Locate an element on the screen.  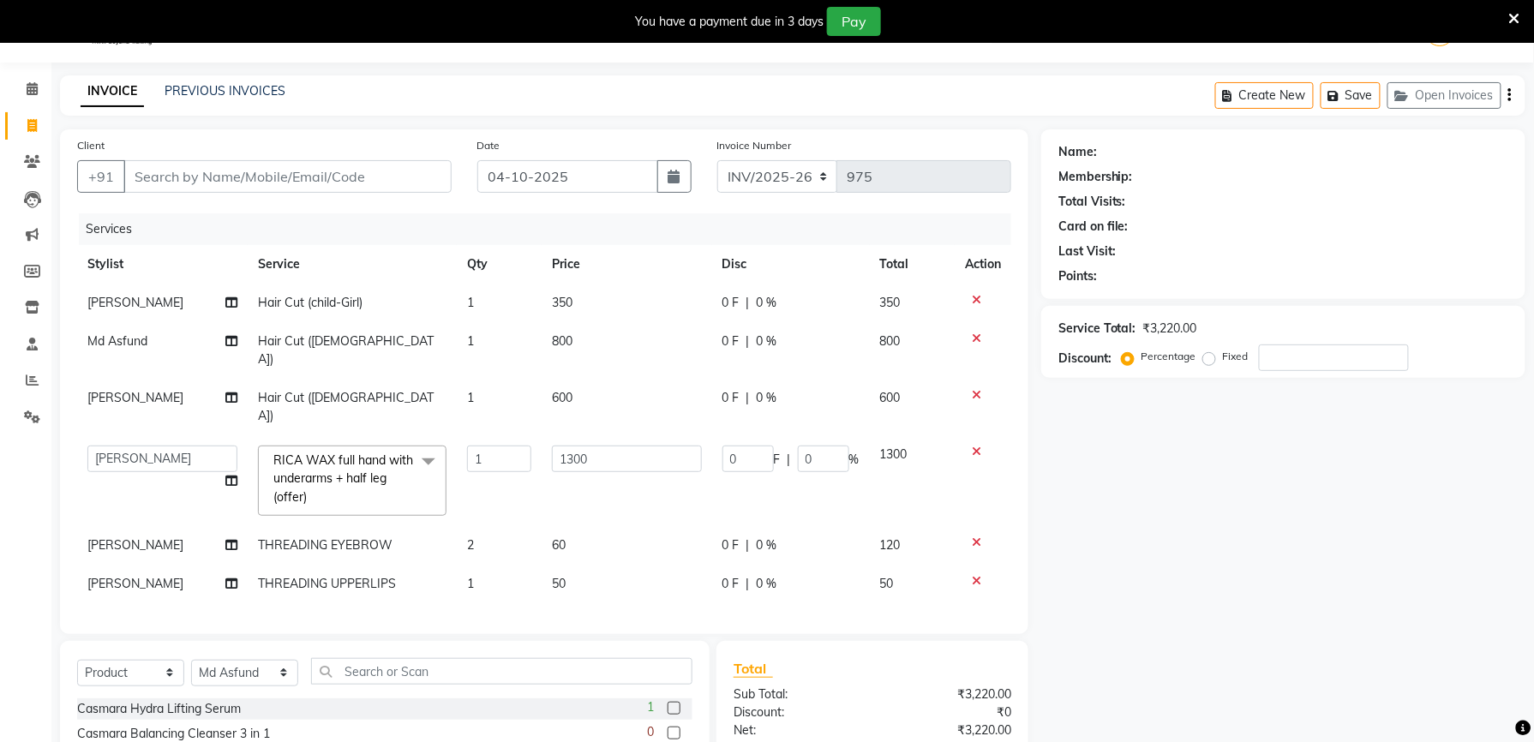
th: Stylist is located at coordinates (162, 264).